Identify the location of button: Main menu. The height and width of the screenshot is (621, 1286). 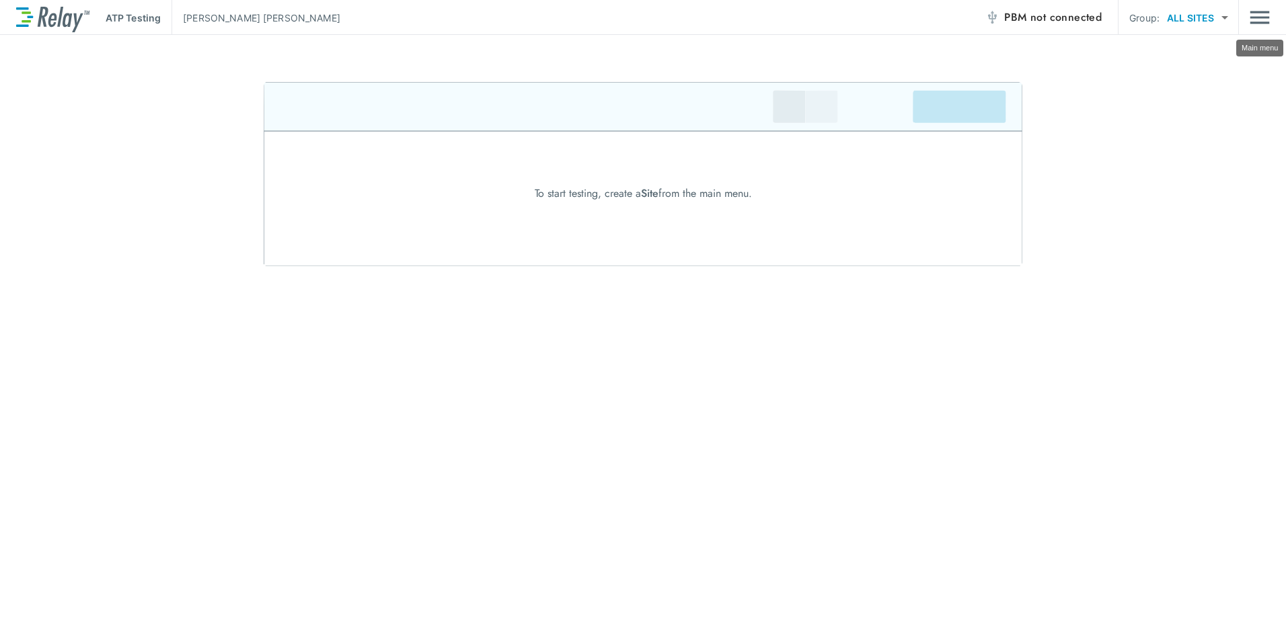
(1260, 17).